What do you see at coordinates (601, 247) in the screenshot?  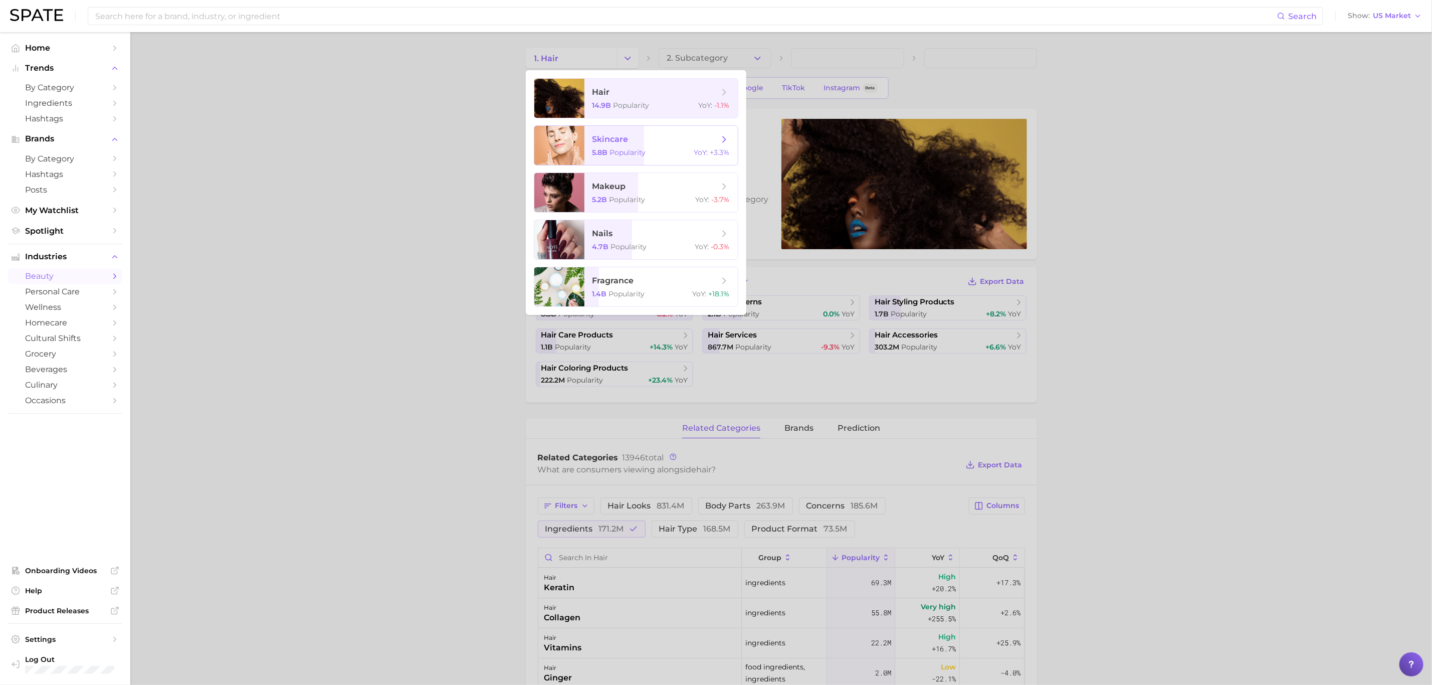 I see `span: 4.7b` at bounding box center [601, 247].